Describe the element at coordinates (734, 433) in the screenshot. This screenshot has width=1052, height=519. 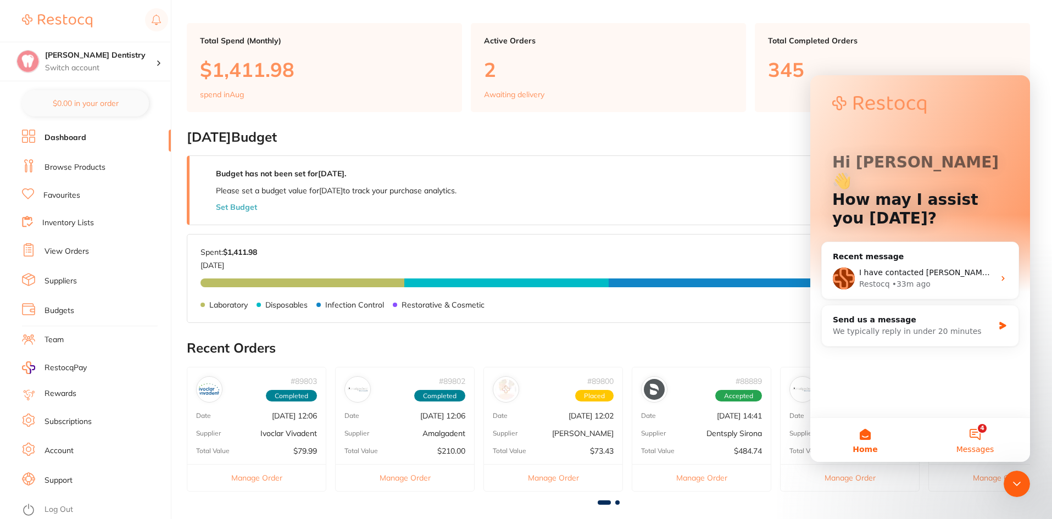
I see `p: Dentsply Sirona` at that location.